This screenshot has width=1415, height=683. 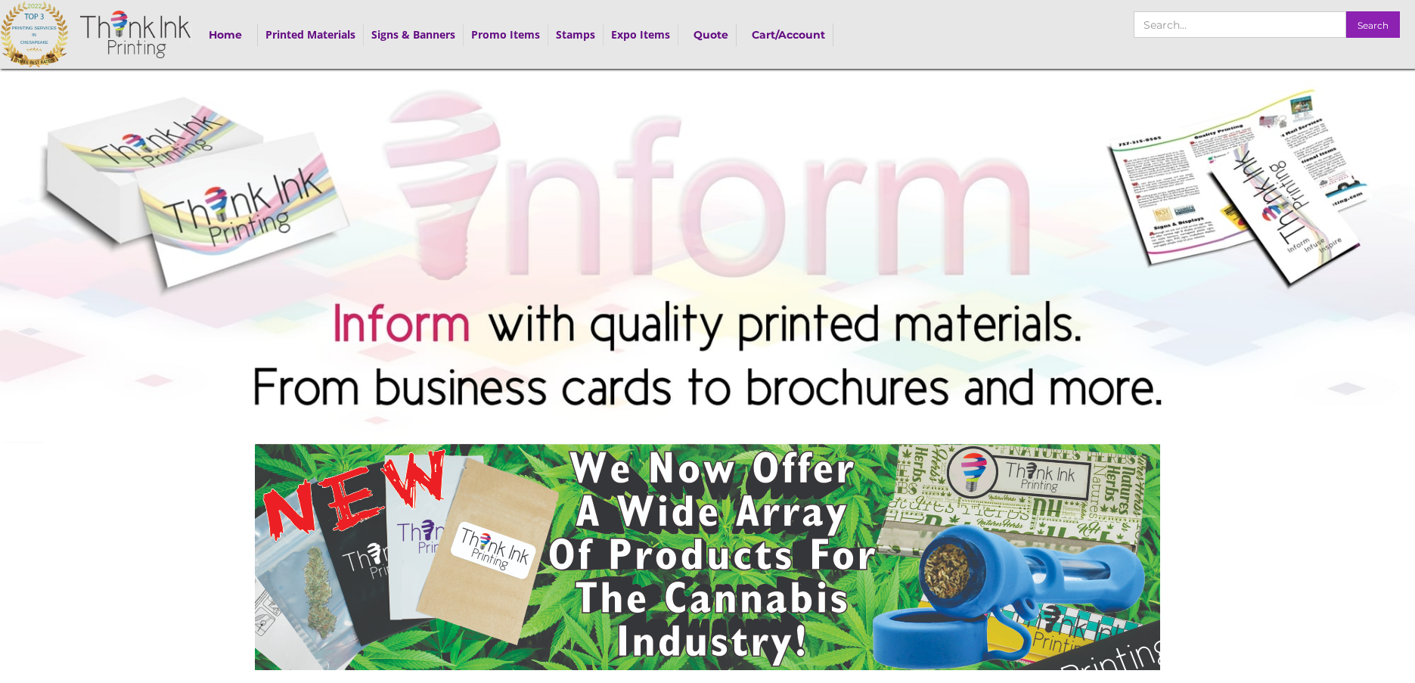 What do you see at coordinates (640, 35) in the screenshot?
I see `div: Expo Items` at bounding box center [640, 35].